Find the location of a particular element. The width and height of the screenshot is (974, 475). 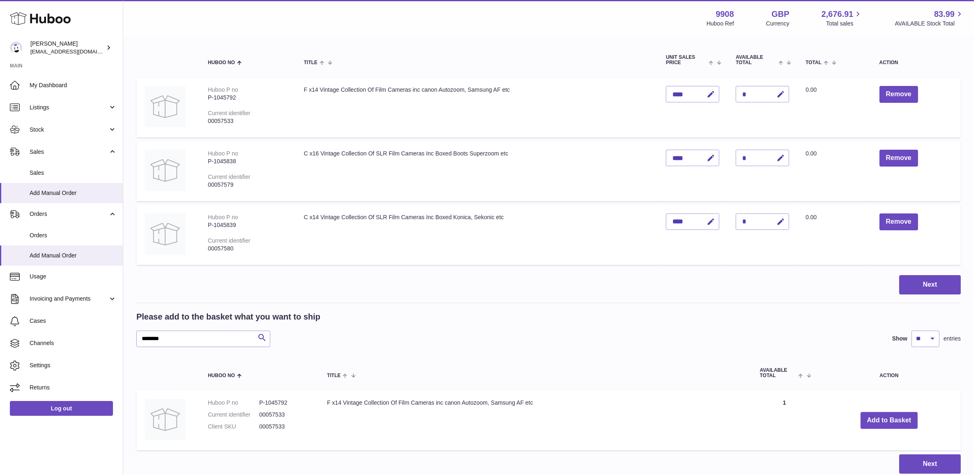

th: Action is located at coordinates (889, 373).